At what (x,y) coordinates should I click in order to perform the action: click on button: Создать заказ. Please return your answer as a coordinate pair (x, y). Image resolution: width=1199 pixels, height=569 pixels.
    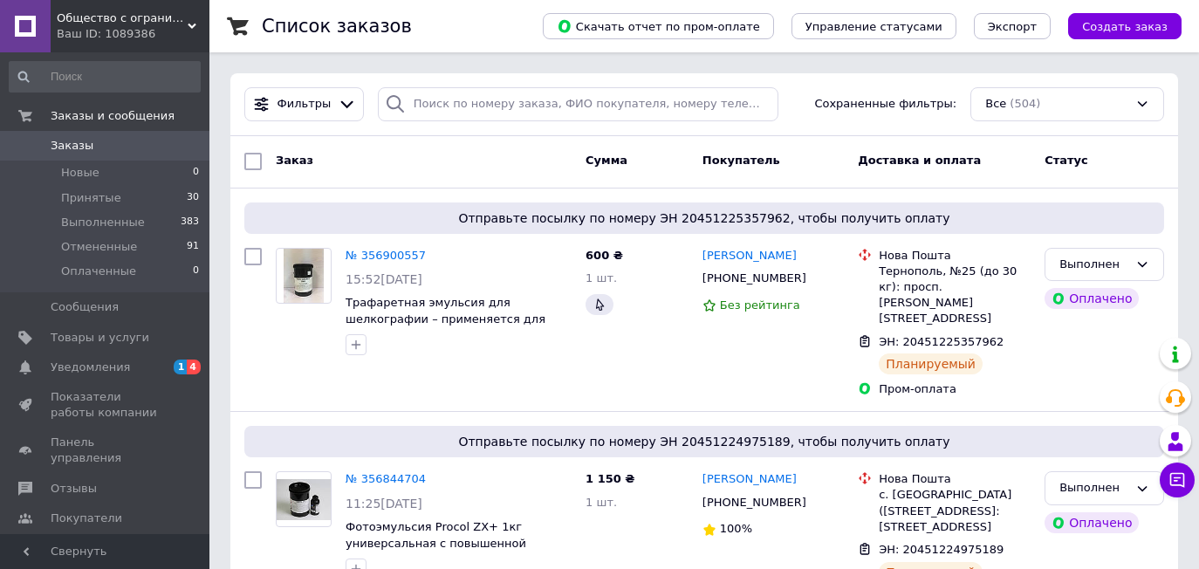
    Looking at the image, I should click on (1125, 26).